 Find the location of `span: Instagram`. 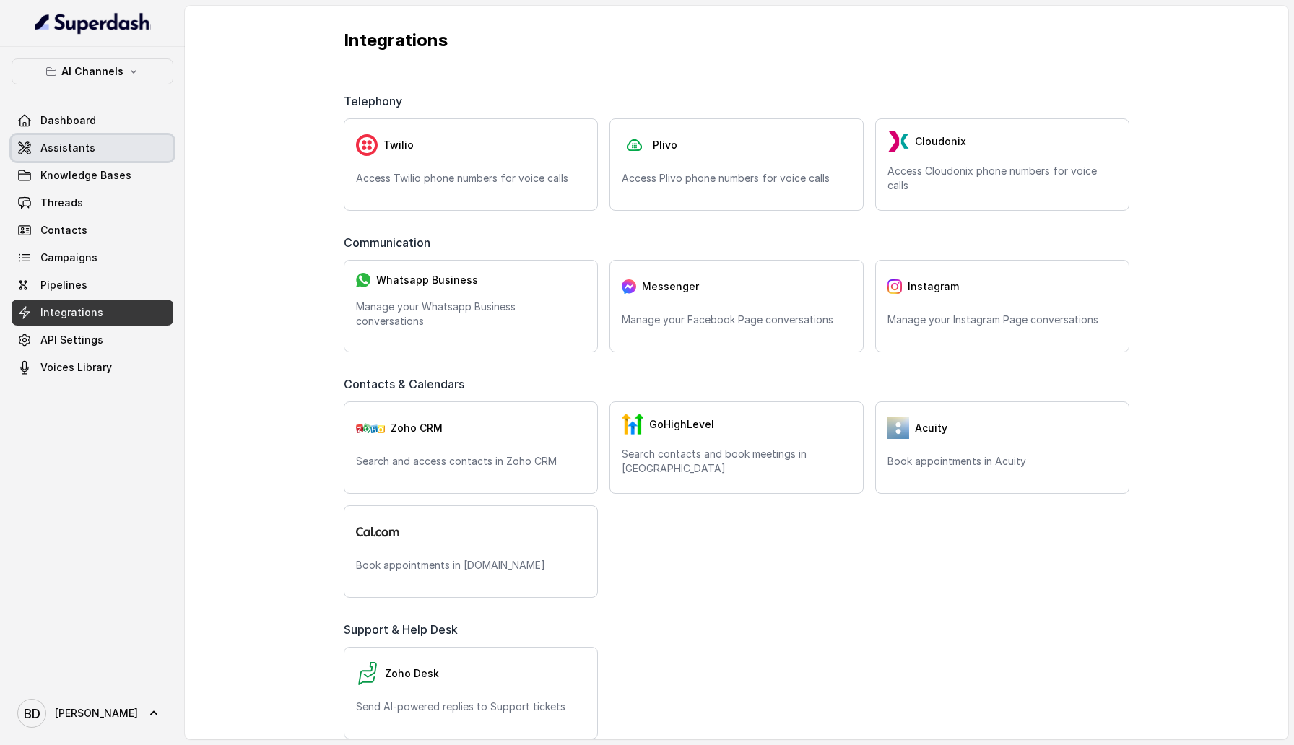

span: Instagram is located at coordinates (933, 287).